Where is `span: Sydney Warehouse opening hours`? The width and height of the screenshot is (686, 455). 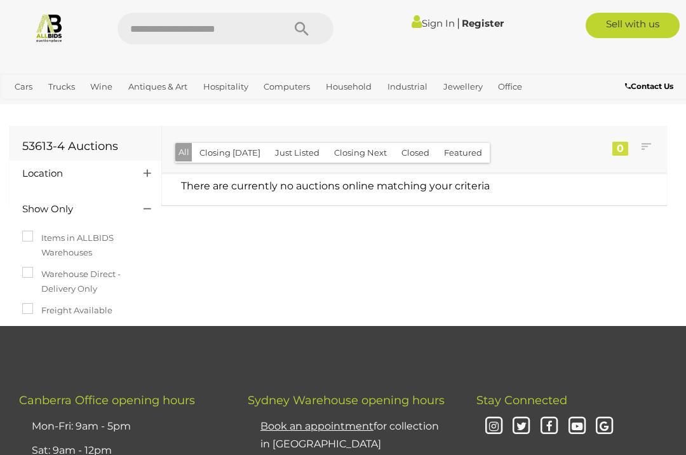 span: Sydney Warehouse opening hours is located at coordinates (346, 400).